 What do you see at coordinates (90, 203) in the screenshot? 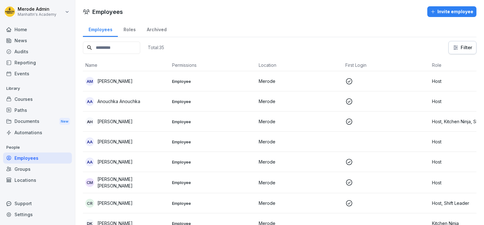
I see `div: CR` at bounding box center [90, 203].